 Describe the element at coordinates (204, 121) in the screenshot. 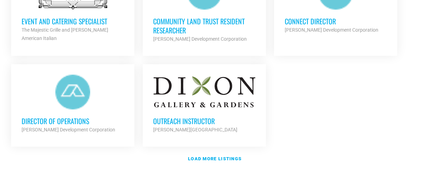

I see `h3: Outreach Instructor` at that location.